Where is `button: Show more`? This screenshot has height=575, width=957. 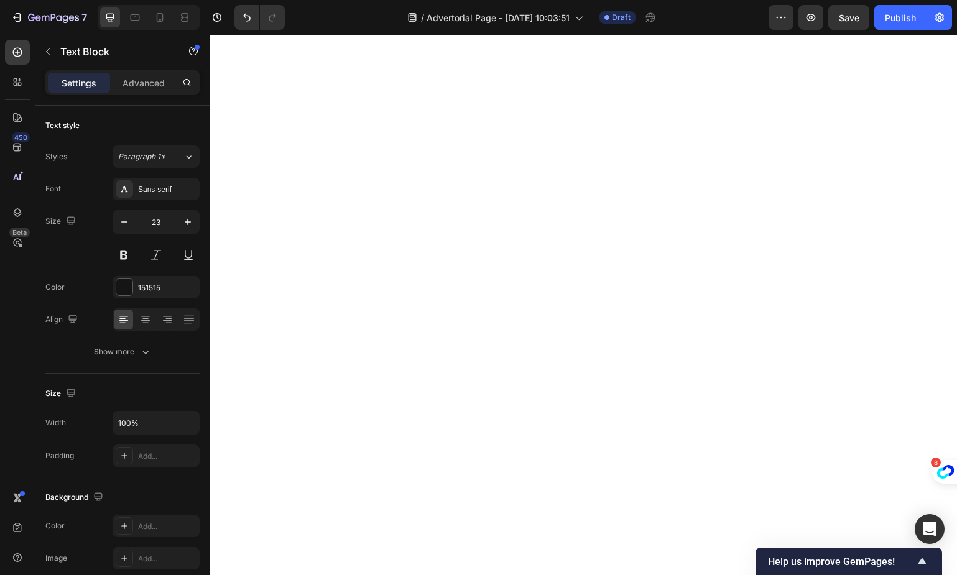 button: Show more is located at coordinates (123, 352).